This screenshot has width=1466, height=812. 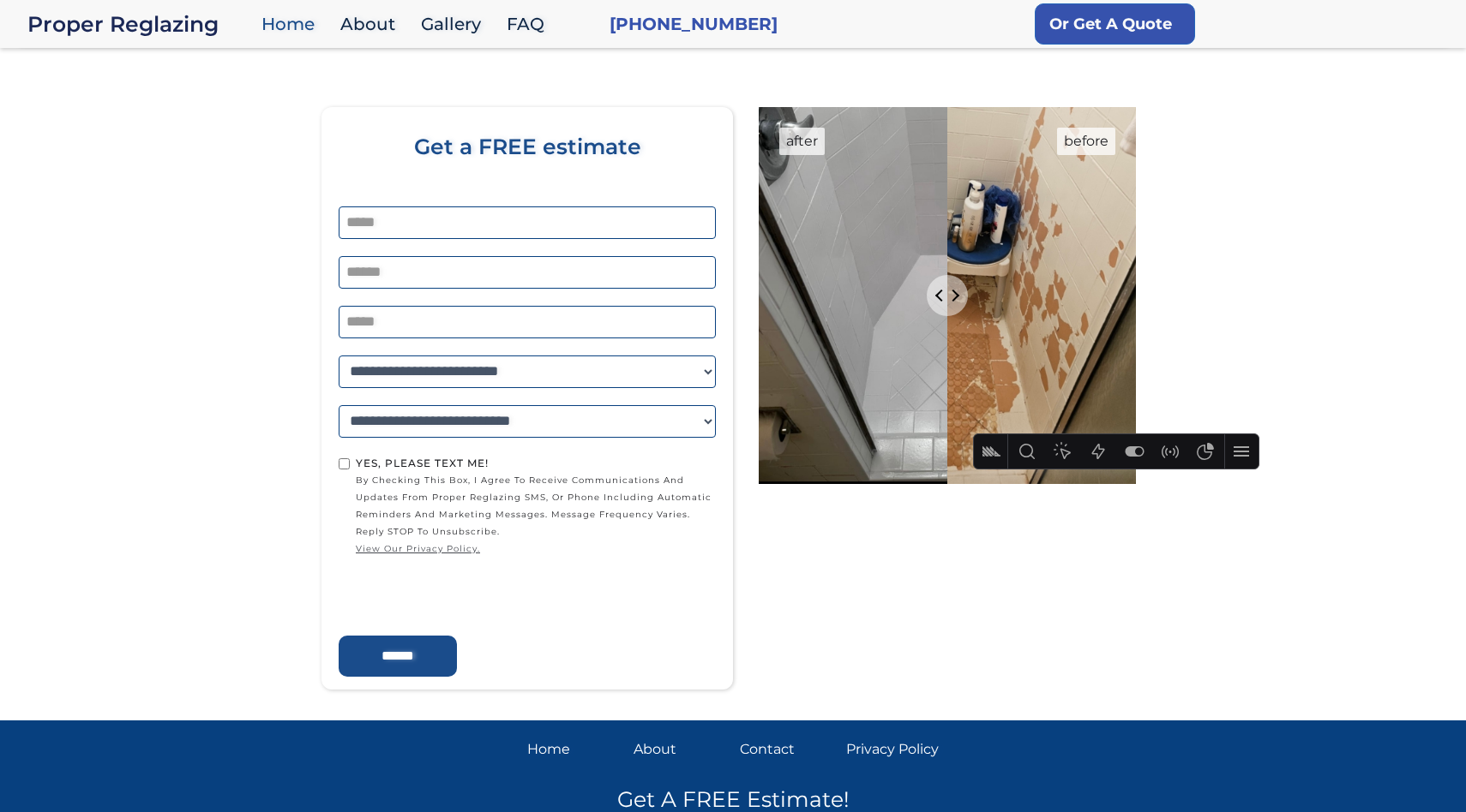 What do you see at coordinates (456, 24) in the screenshot?
I see `a: Gallery` at bounding box center [456, 24].